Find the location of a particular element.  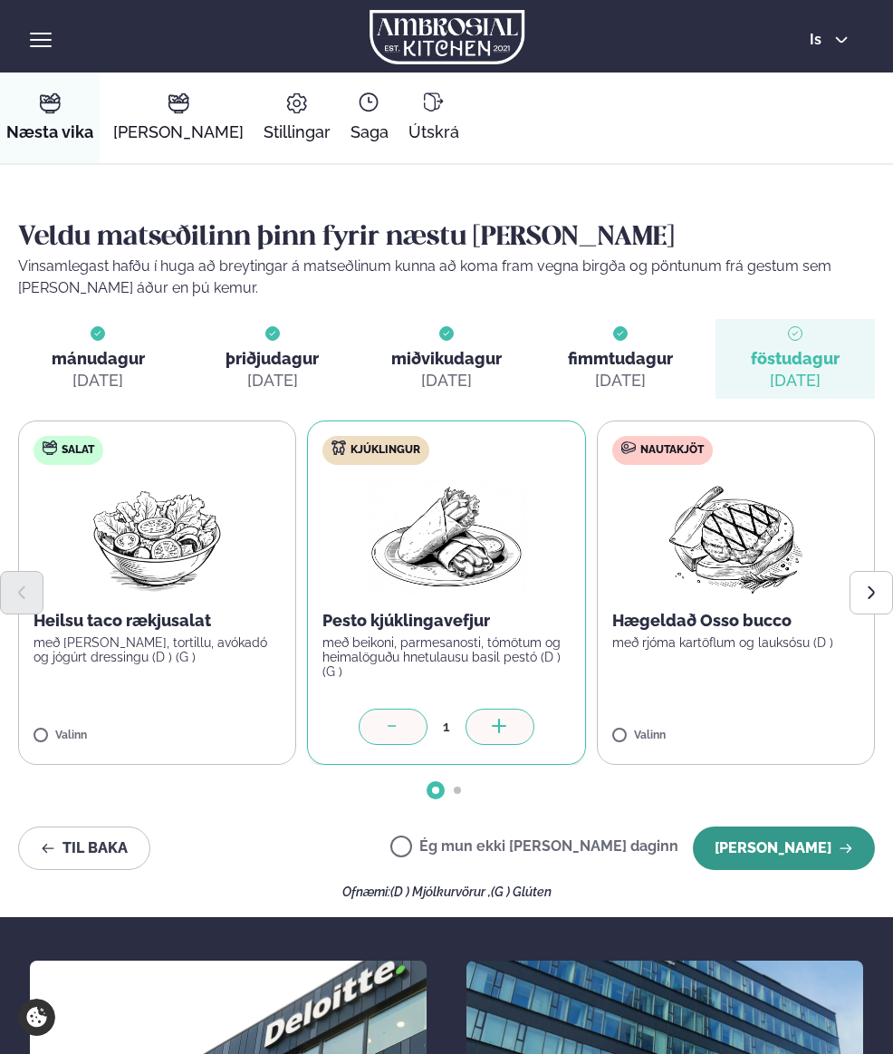

span: Kjúklingur is located at coordinates (385, 450).